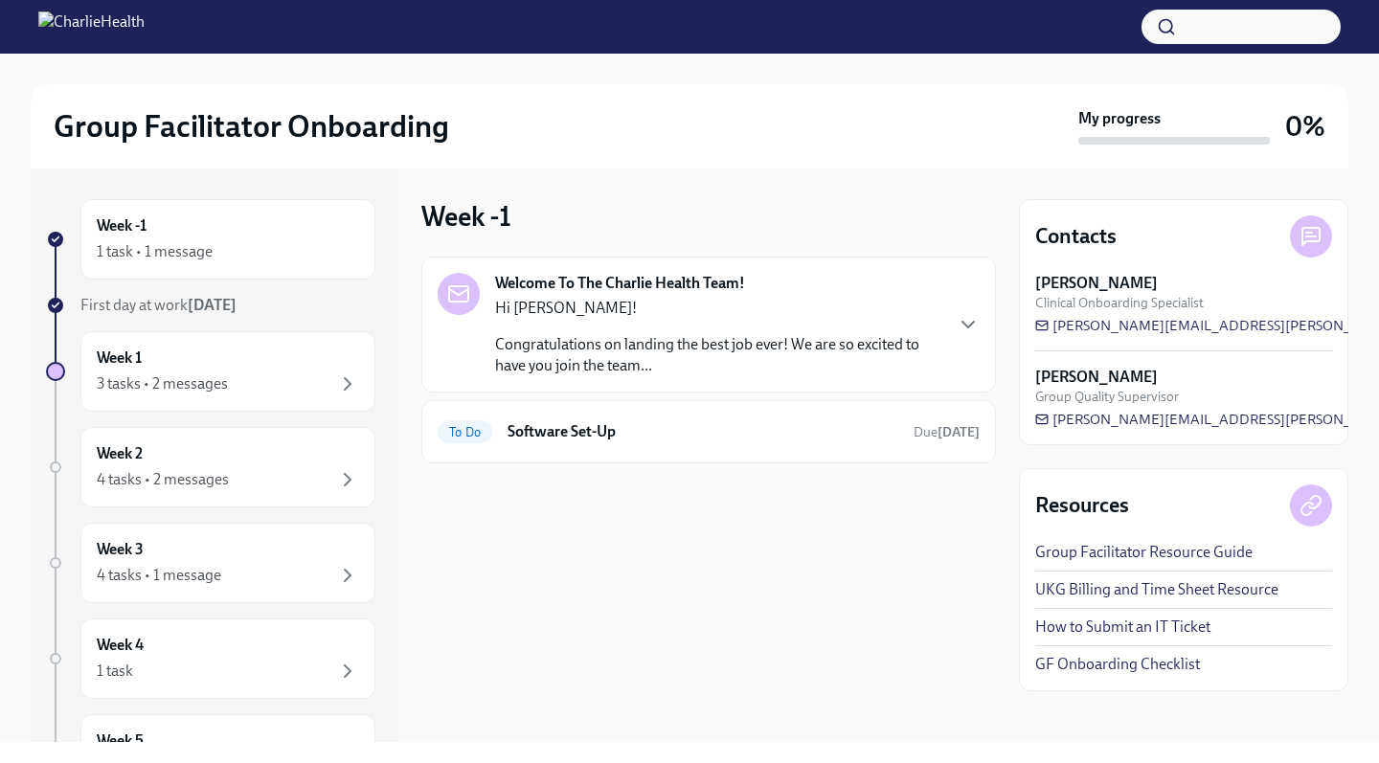  I want to click on a: UKG Billing and Time Sheet Resource, so click(1156, 590).